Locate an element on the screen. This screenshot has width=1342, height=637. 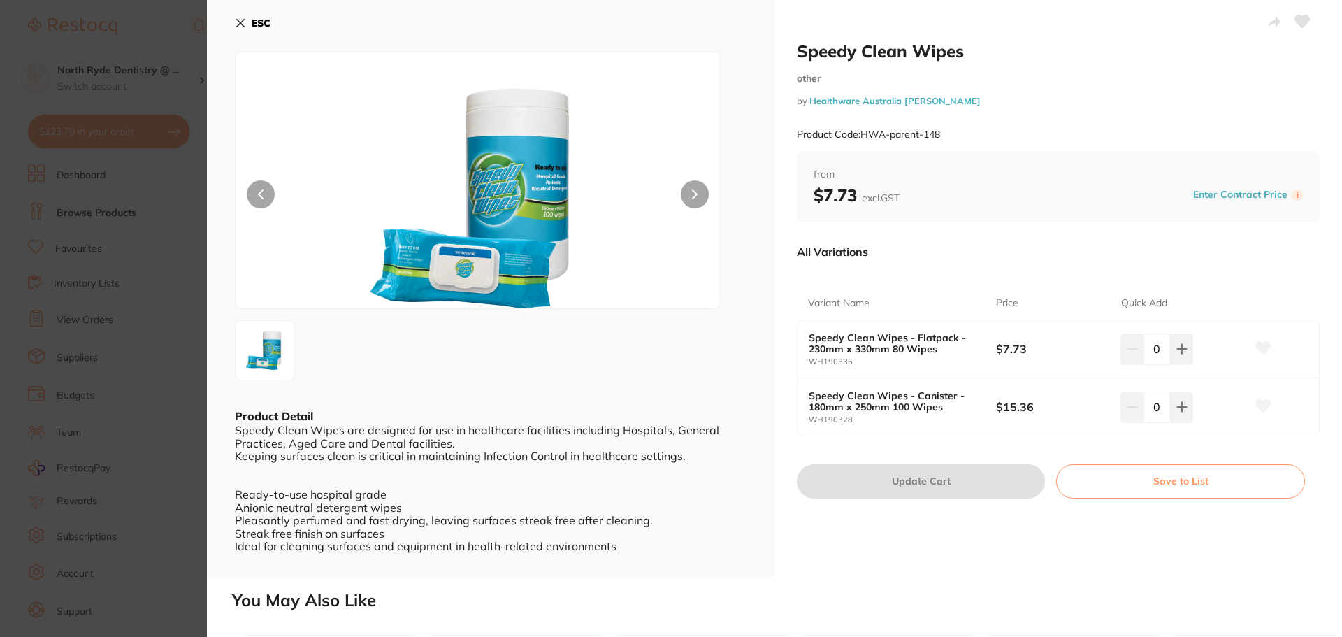
h2: Speedy Clean Wipes is located at coordinates (1058, 51).